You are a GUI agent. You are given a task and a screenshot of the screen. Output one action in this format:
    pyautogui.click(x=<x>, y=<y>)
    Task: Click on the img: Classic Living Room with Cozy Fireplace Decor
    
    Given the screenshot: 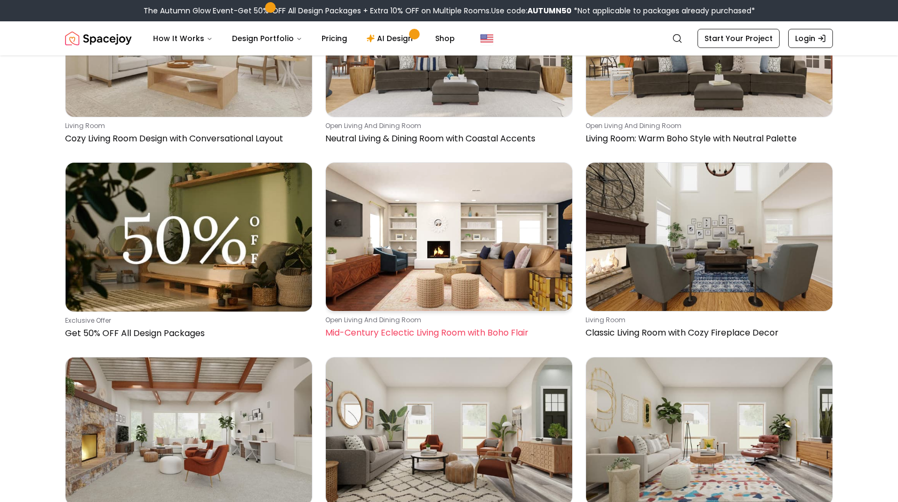 What is the action you would take?
    pyautogui.click(x=709, y=236)
    